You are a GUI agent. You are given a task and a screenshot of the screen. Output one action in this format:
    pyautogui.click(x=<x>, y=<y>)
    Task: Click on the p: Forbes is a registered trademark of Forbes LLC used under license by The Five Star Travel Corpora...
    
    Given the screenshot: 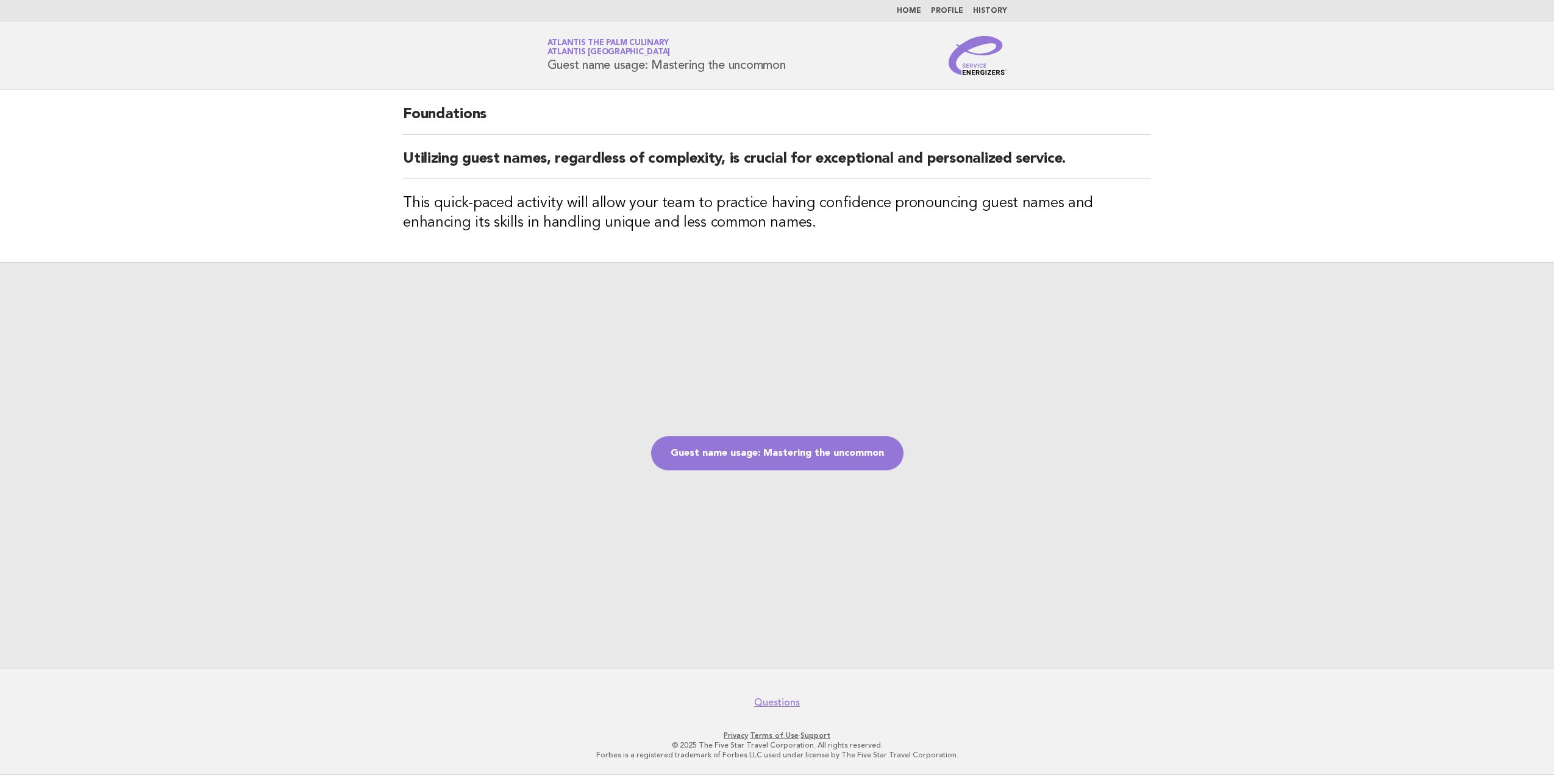 What is the action you would take?
    pyautogui.click(x=777, y=755)
    